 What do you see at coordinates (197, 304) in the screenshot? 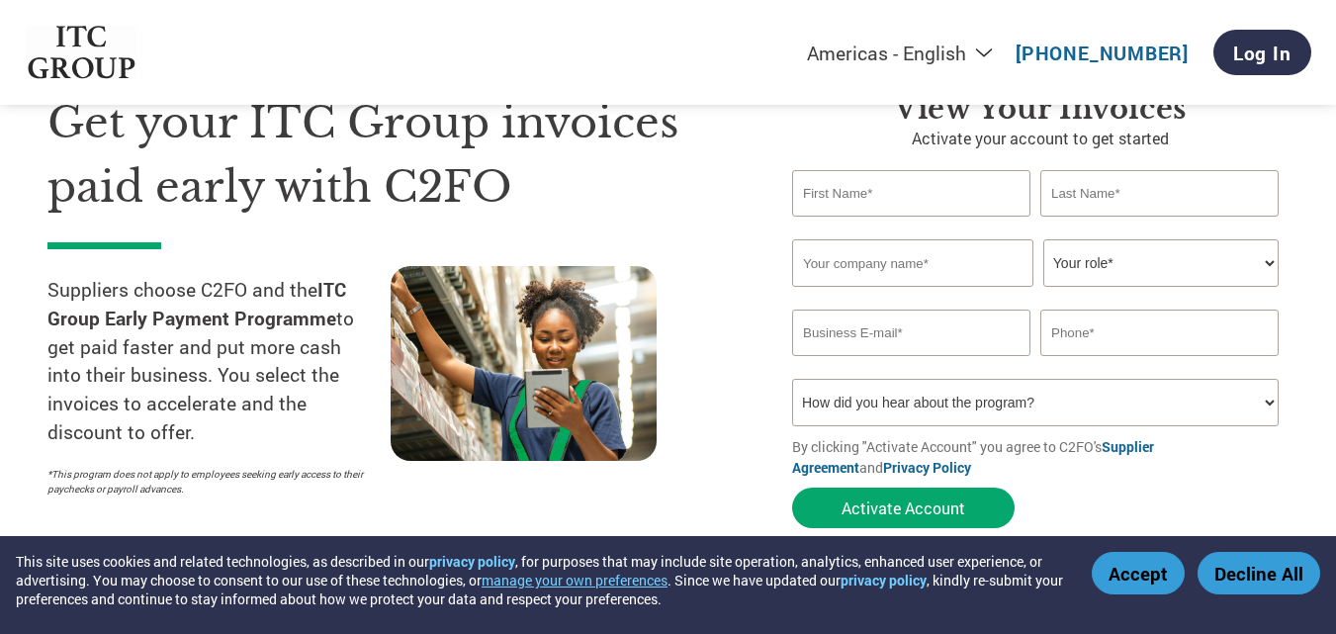
I see `strong: ITC Group Early Payment Programme` at bounding box center [197, 304].